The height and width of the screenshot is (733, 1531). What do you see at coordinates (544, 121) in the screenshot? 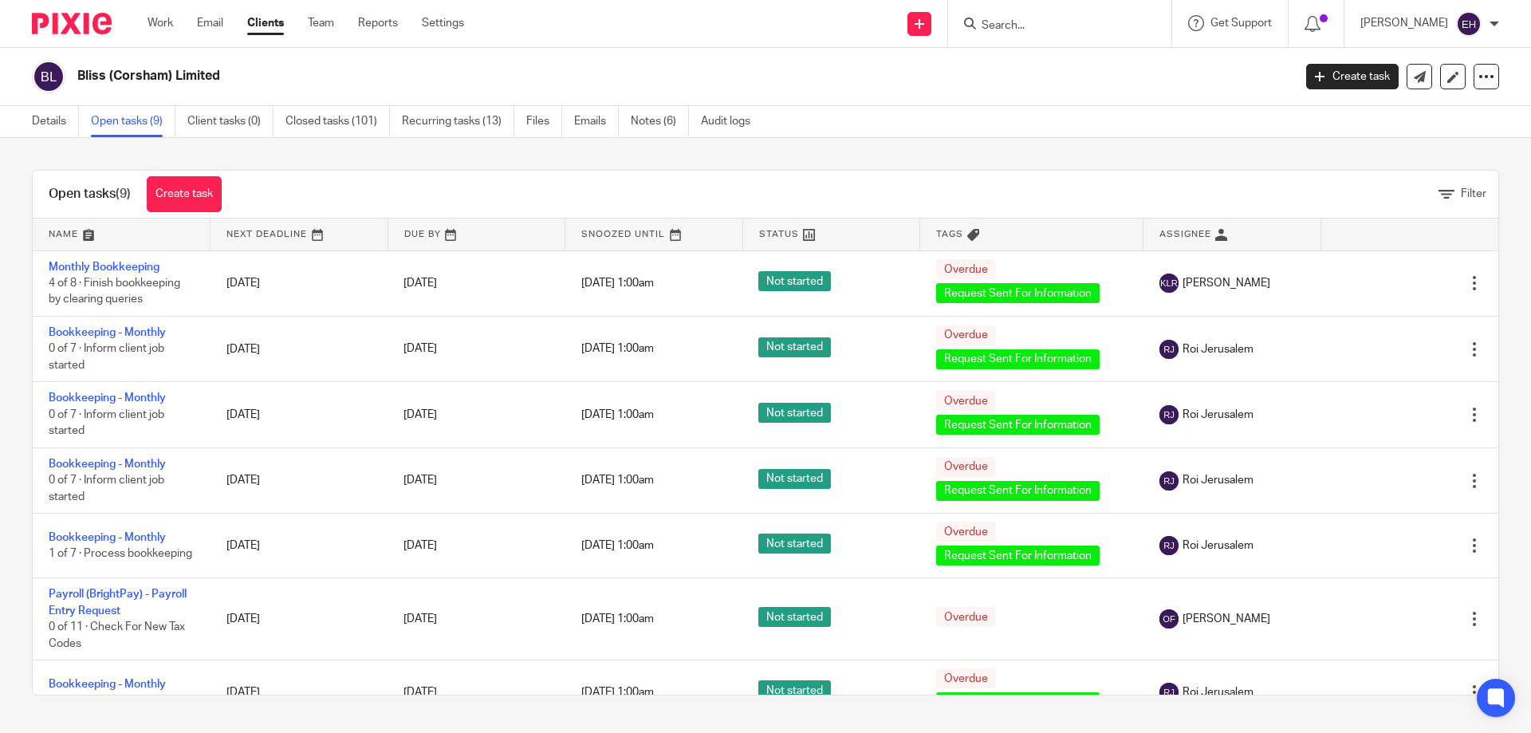
I see `a: Files` at bounding box center [544, 121].